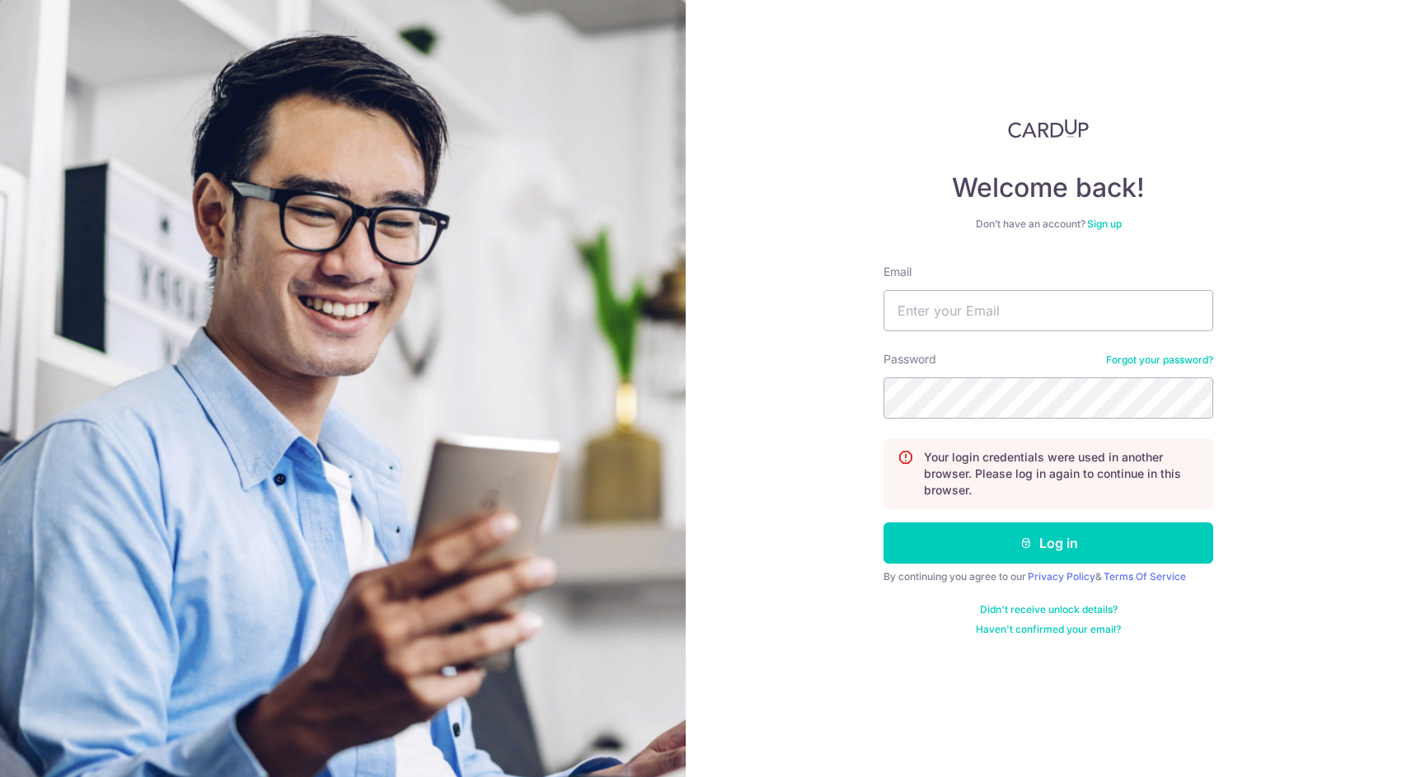 This screenshot has height=777, width=1411. Describe the element at coordinates (1048, 224) in the screenshot. I see `div: Don’t have an account?` at that location.